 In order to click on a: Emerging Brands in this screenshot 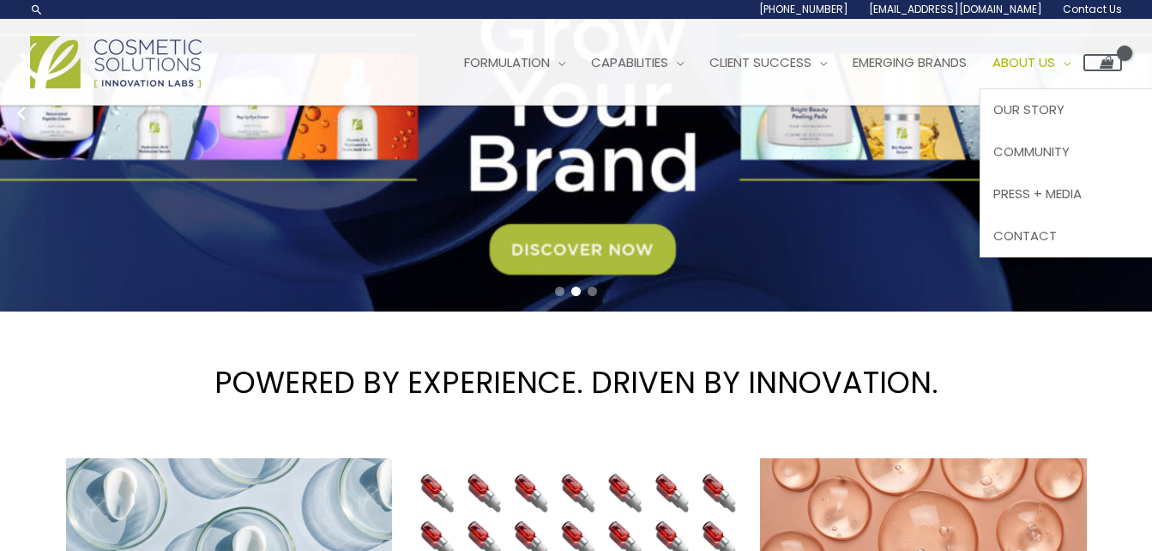, I will do `click(909, 63)`.